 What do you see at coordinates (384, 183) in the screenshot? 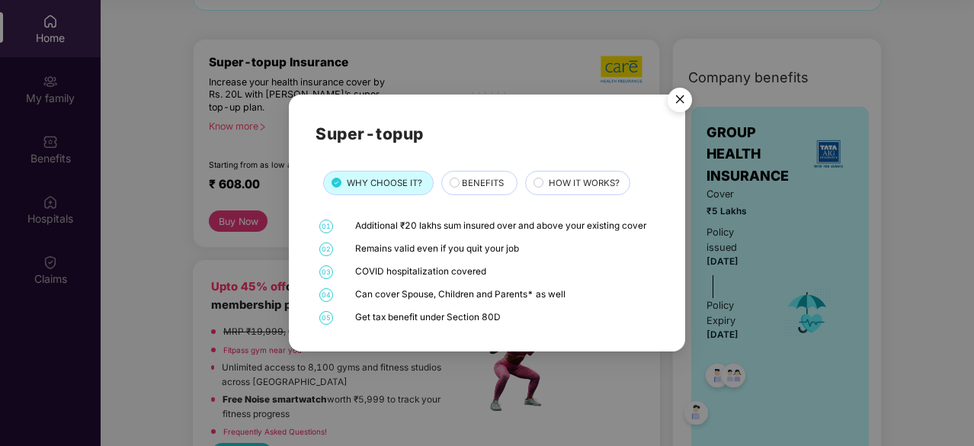
I see `span: WHY CHOOSE IT?` at bounding box center [384, 183].